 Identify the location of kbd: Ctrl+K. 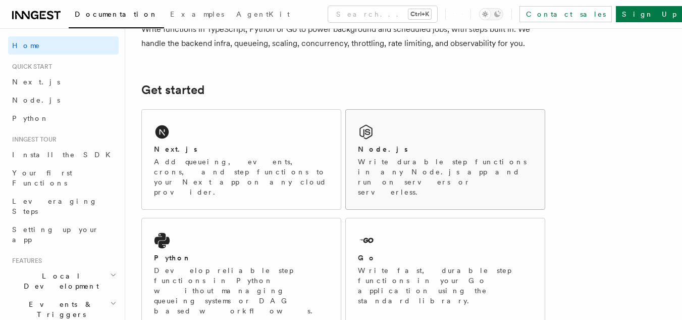
(420, 14).